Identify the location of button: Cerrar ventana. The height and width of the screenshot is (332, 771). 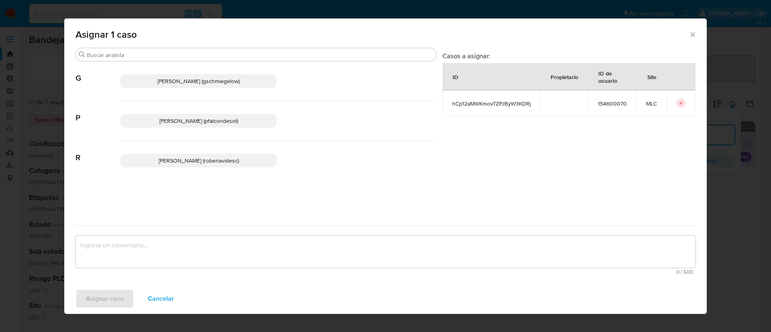
(692, 34).